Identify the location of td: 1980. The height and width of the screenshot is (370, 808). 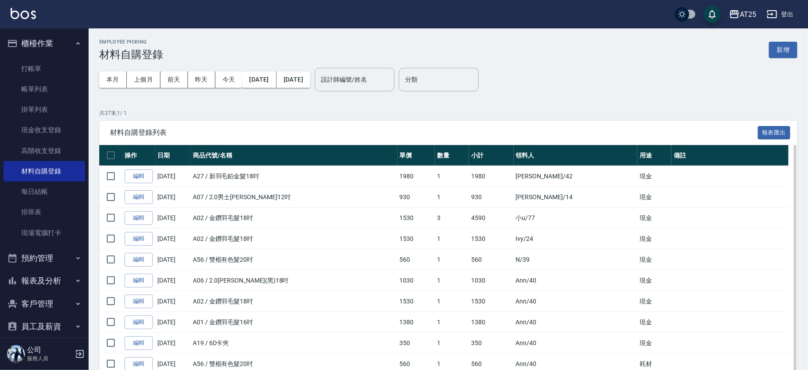
(416, 176).